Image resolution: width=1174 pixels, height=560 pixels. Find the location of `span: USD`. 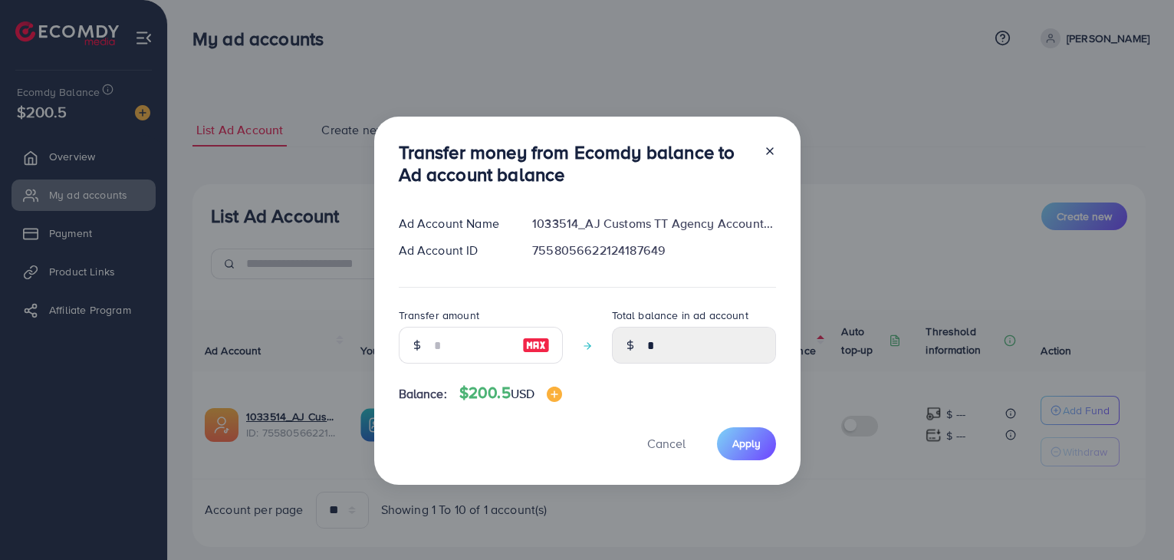

span: USD is located at coordinates (522, 393).